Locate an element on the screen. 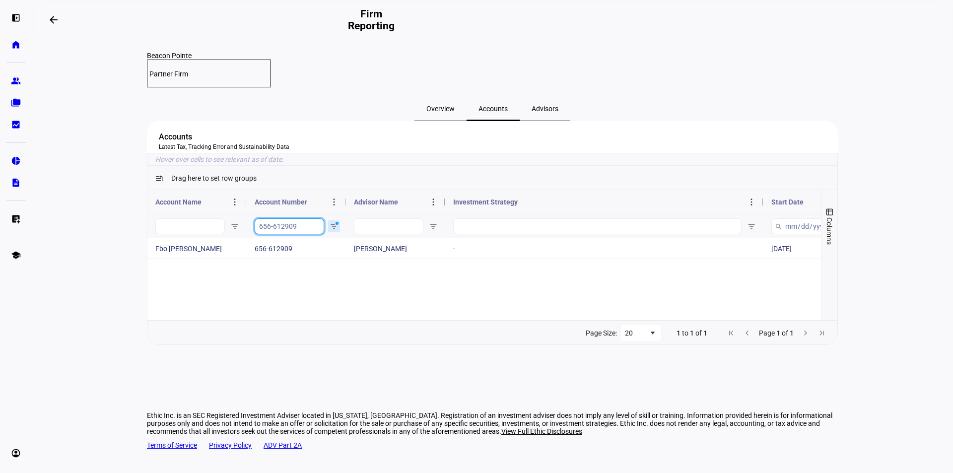 The height and width of the screenshot is (473, 953). eth-mat-symbol: pie_chart is located at coordinates (16, 161).